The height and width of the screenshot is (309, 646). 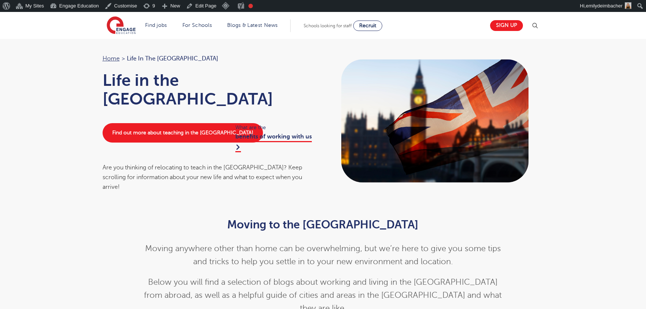 I want to click on a: Blogs & Latest News, so click(x=252, y=25).